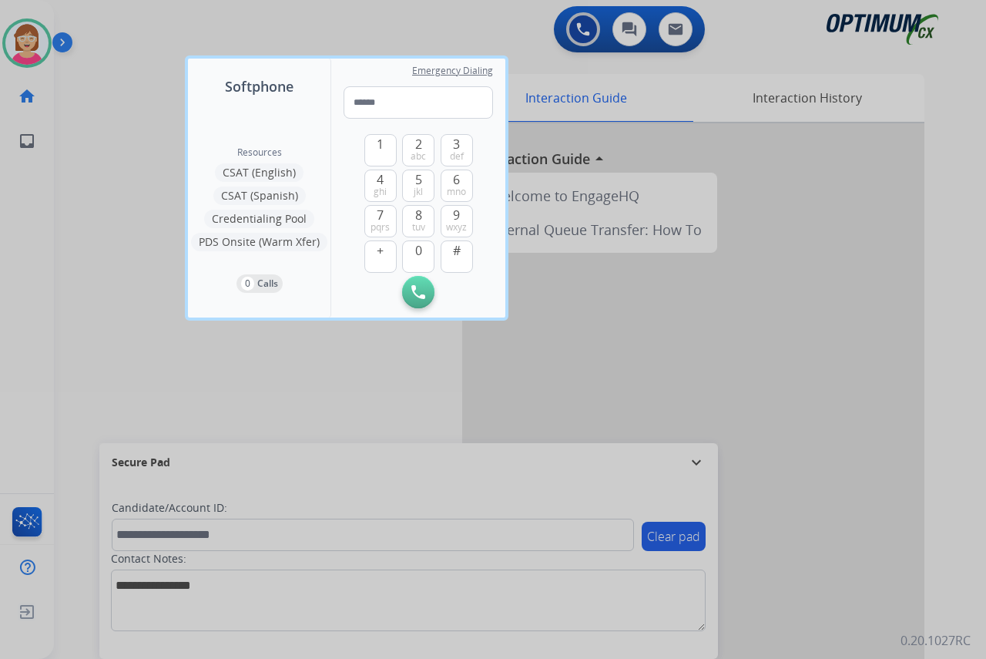 This screenshot has height=659, width=986. Describe the element at coordinates (456, 227) in the screenshot. I see `span: wxyz` at that location.